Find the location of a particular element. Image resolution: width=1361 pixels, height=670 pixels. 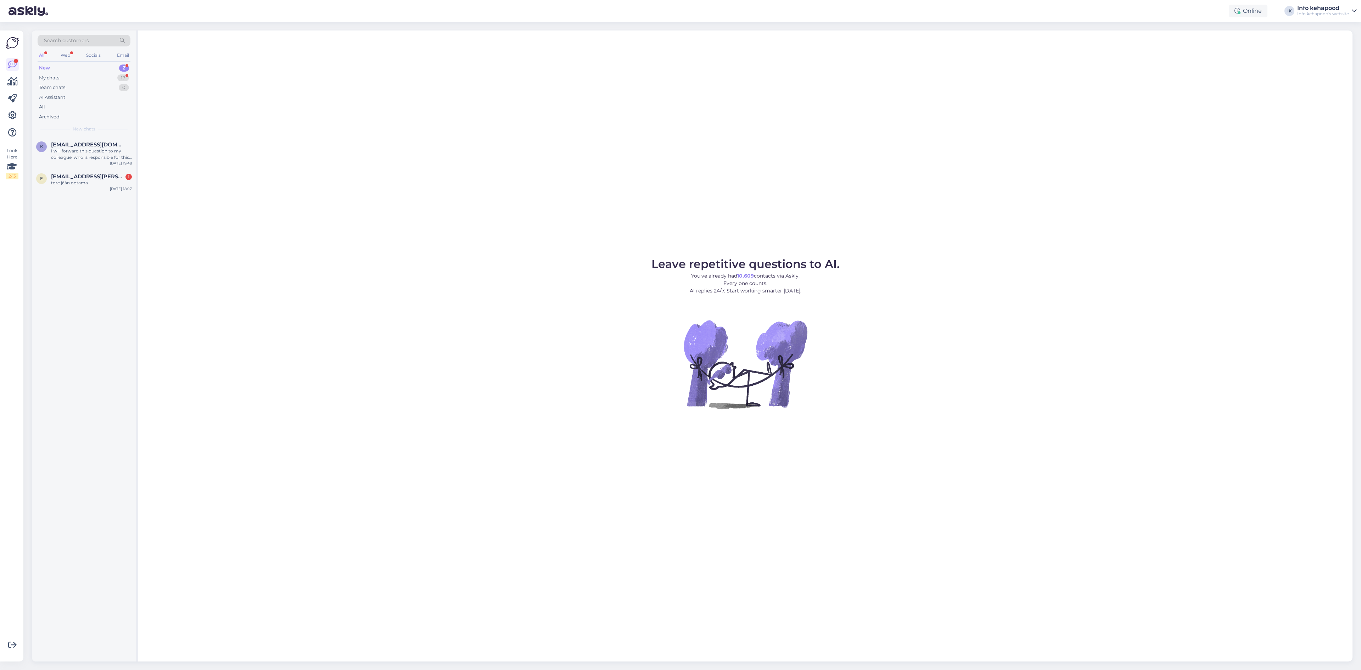

div: 0 is located at coordinates (124, 88).